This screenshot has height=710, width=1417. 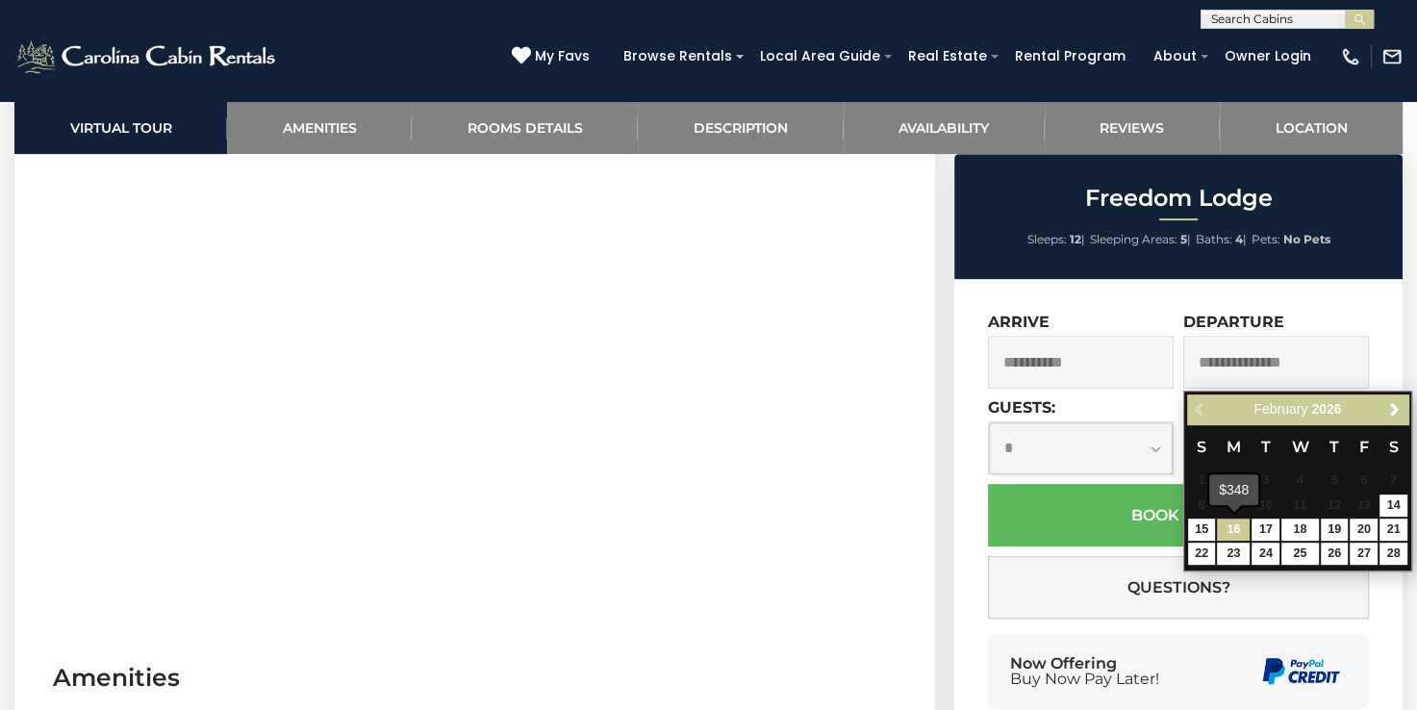 I want to click on img: mail-regular-white.png, so click(x=1392, y=57).